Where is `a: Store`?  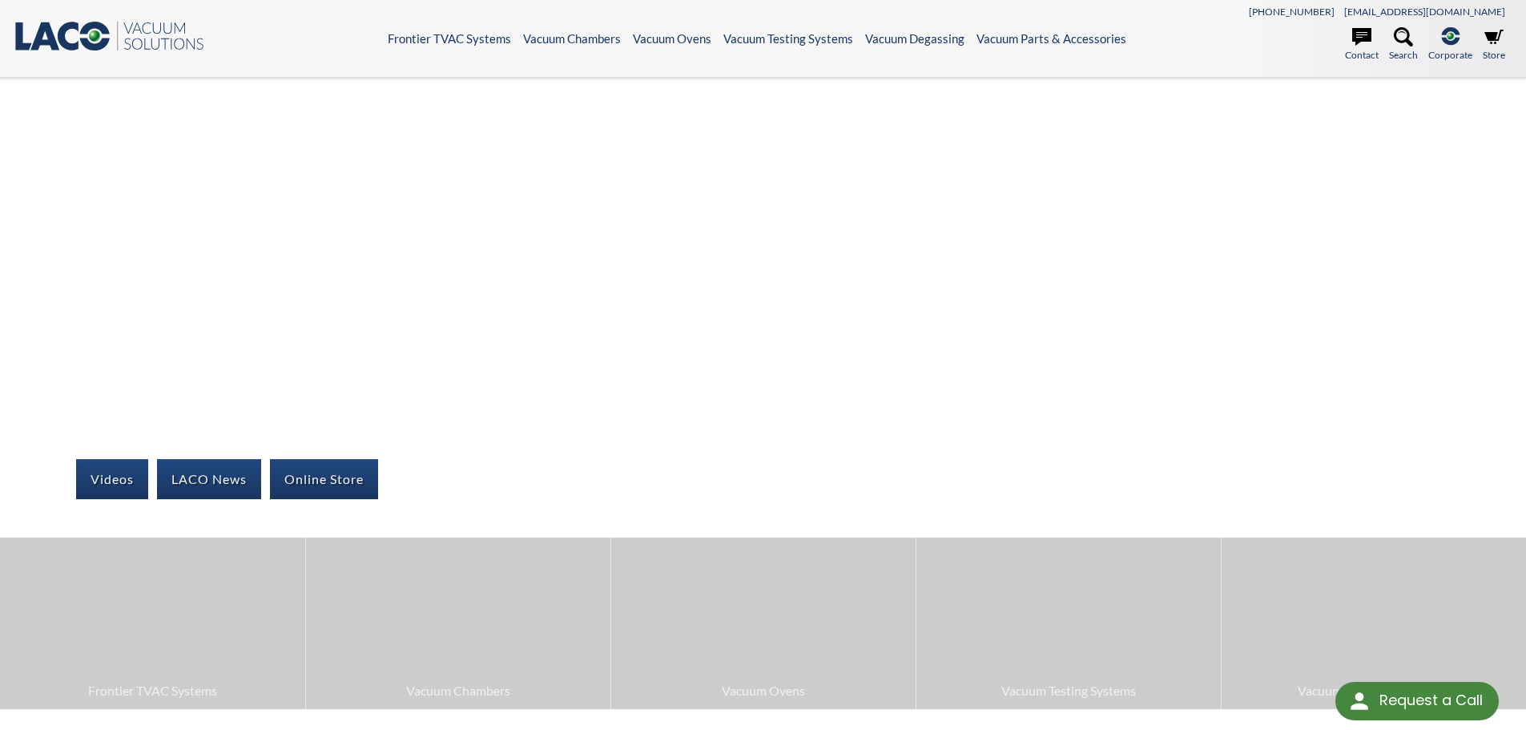
a: Store is located at coordinates (1494, 45).